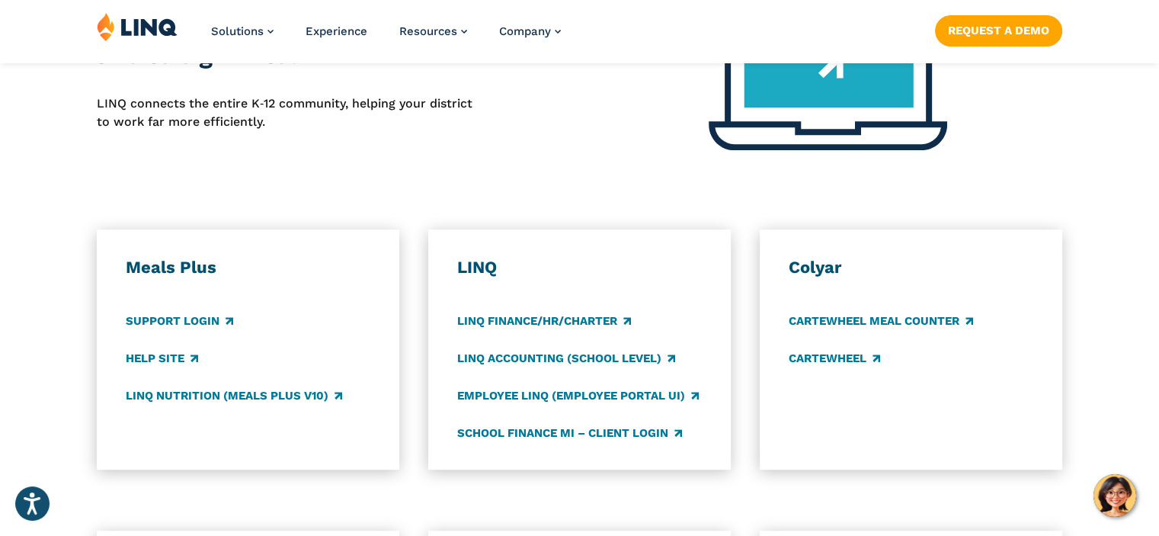 The height and width of the screenshot is (536, 1159). I want to click on h3: LINQ, so click(579, 268).